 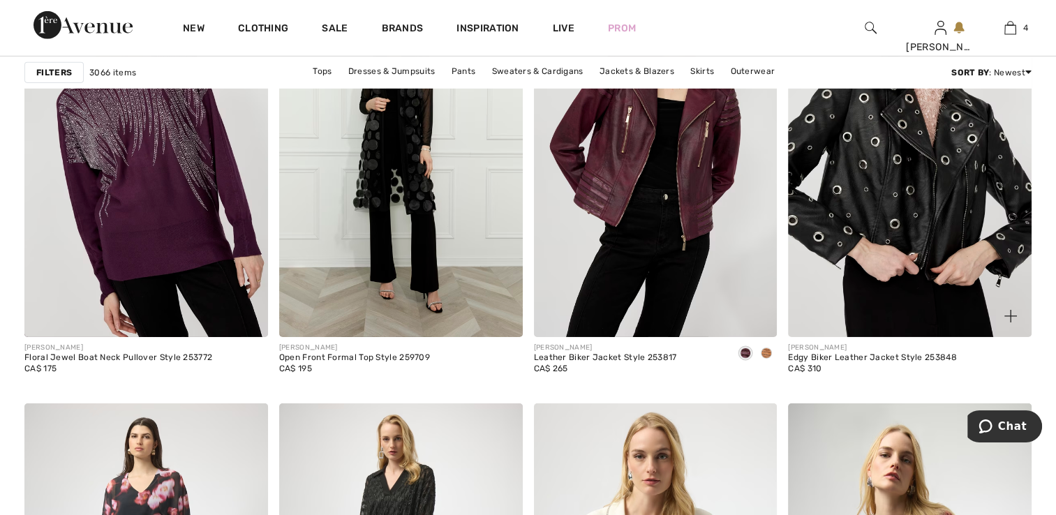 What do you see at coordinates (40, 369) in the screenshot?
I see `span: CA$ 175` at bounding box center [40, 369].